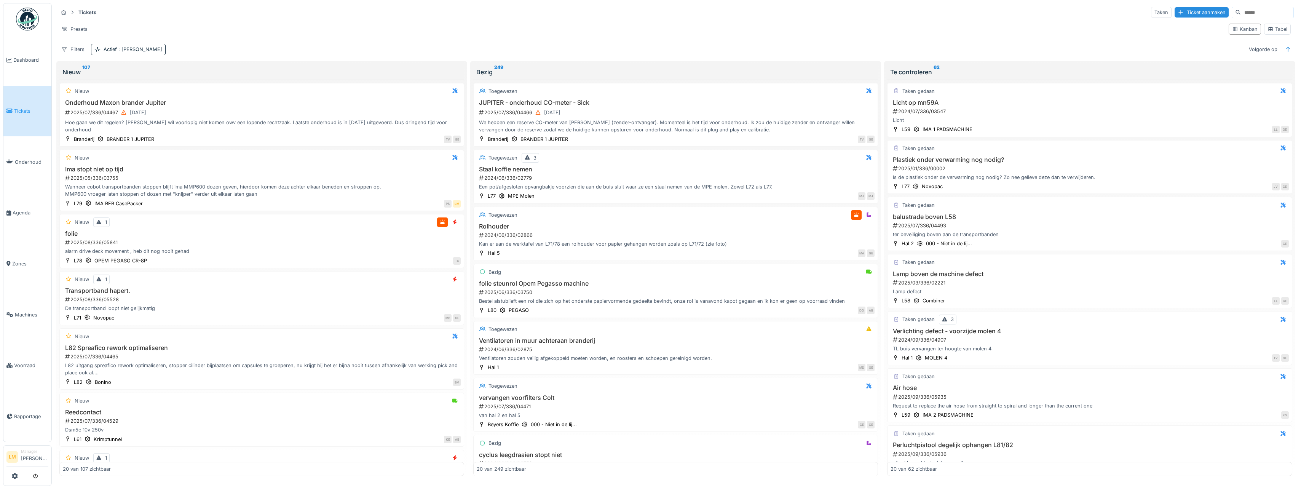 This screenshot has height=489, width=1301. What do you see at coordinates (1089, 102) in the screenshot?
I see `h3: Licht op mn59A` at bounding box center [1089, 102].